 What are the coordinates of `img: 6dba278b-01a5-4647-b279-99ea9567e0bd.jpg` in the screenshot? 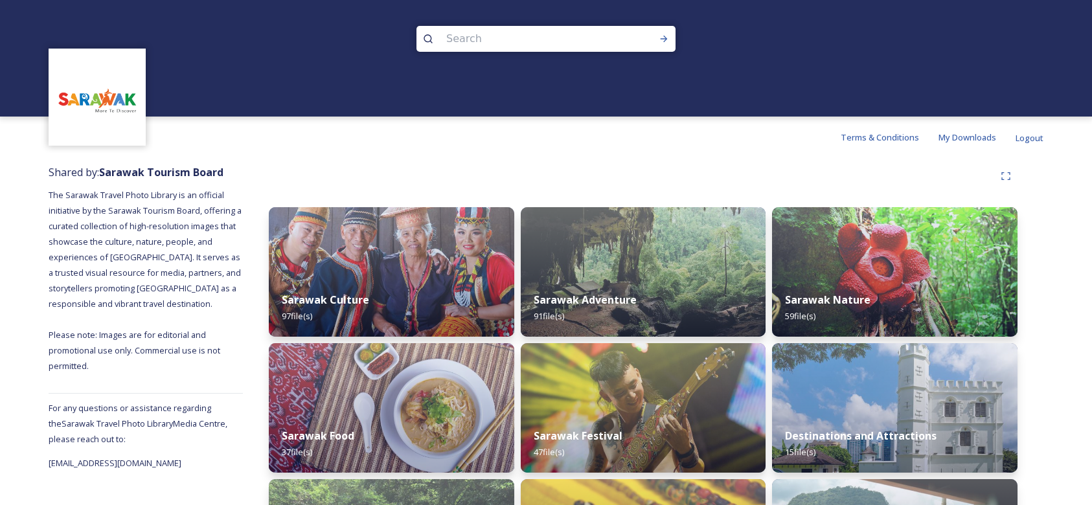 It's located at (391, 408).